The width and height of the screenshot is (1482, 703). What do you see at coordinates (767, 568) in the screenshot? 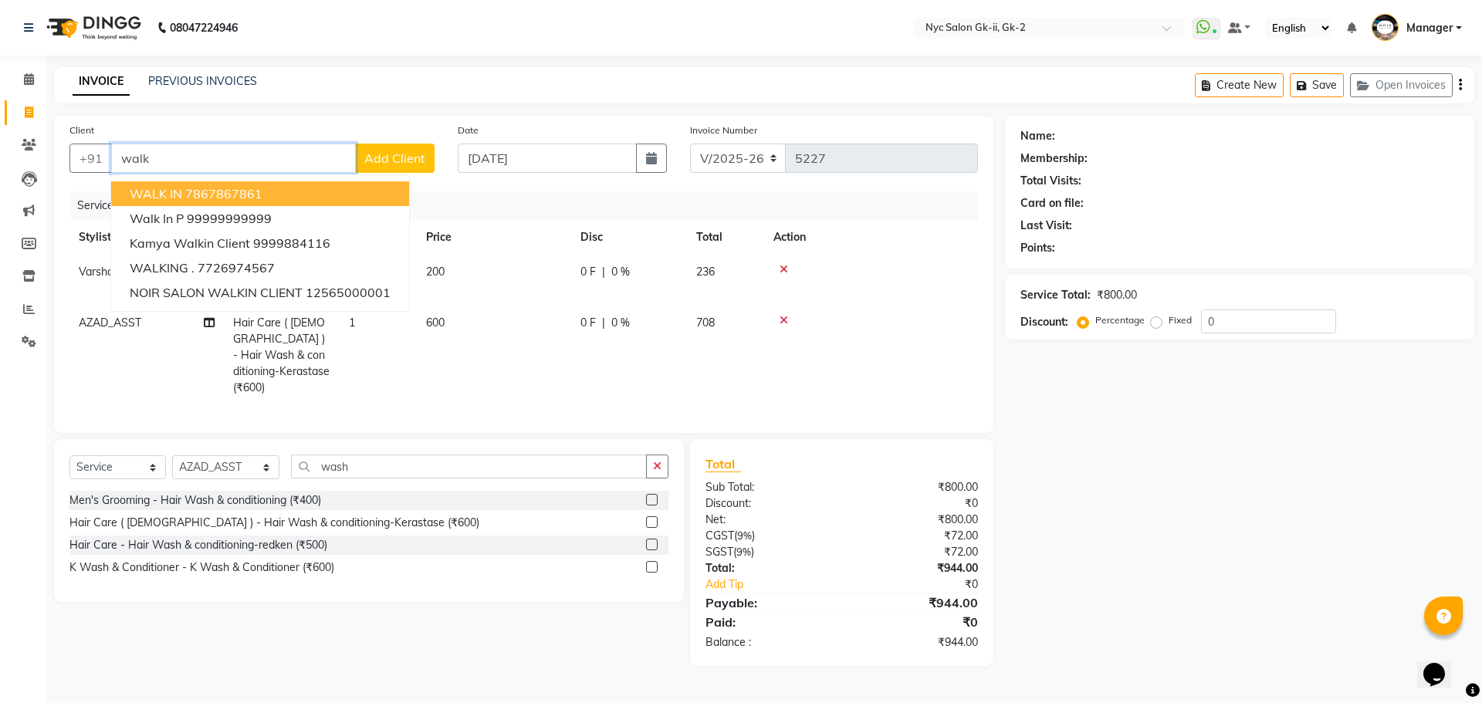
I see `div: Total:` at bounding box center [767, 568].